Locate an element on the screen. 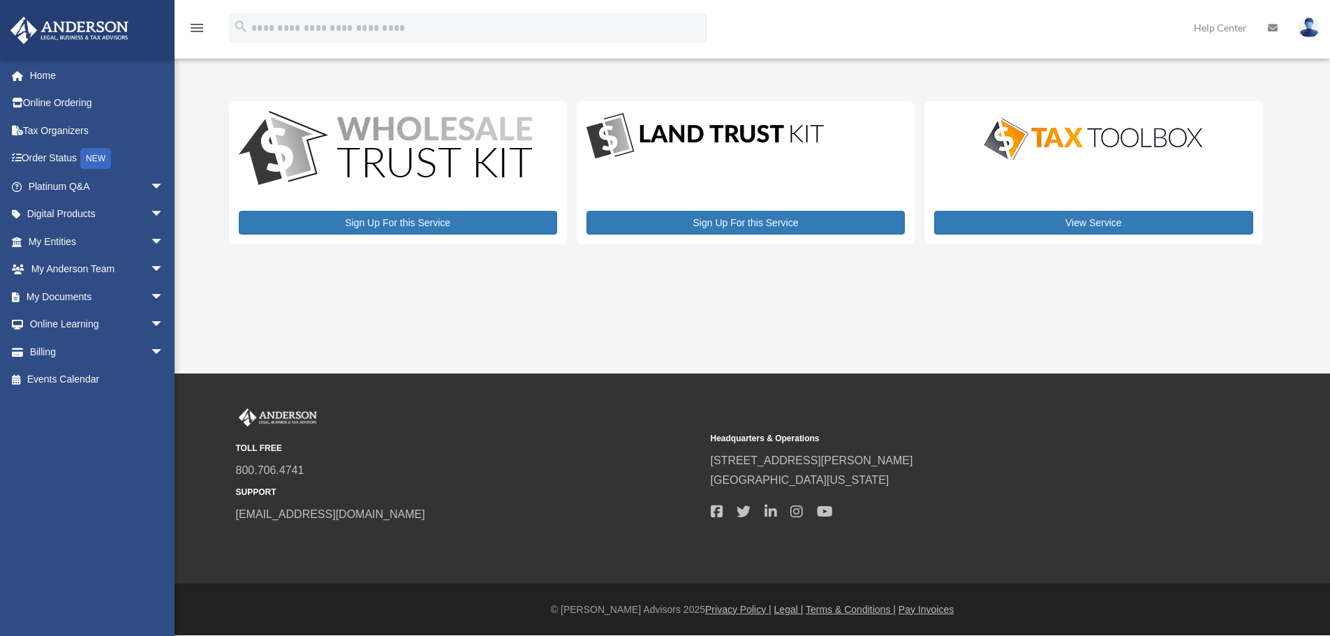  a: Events Calendar is located at coordinates (97, 380).